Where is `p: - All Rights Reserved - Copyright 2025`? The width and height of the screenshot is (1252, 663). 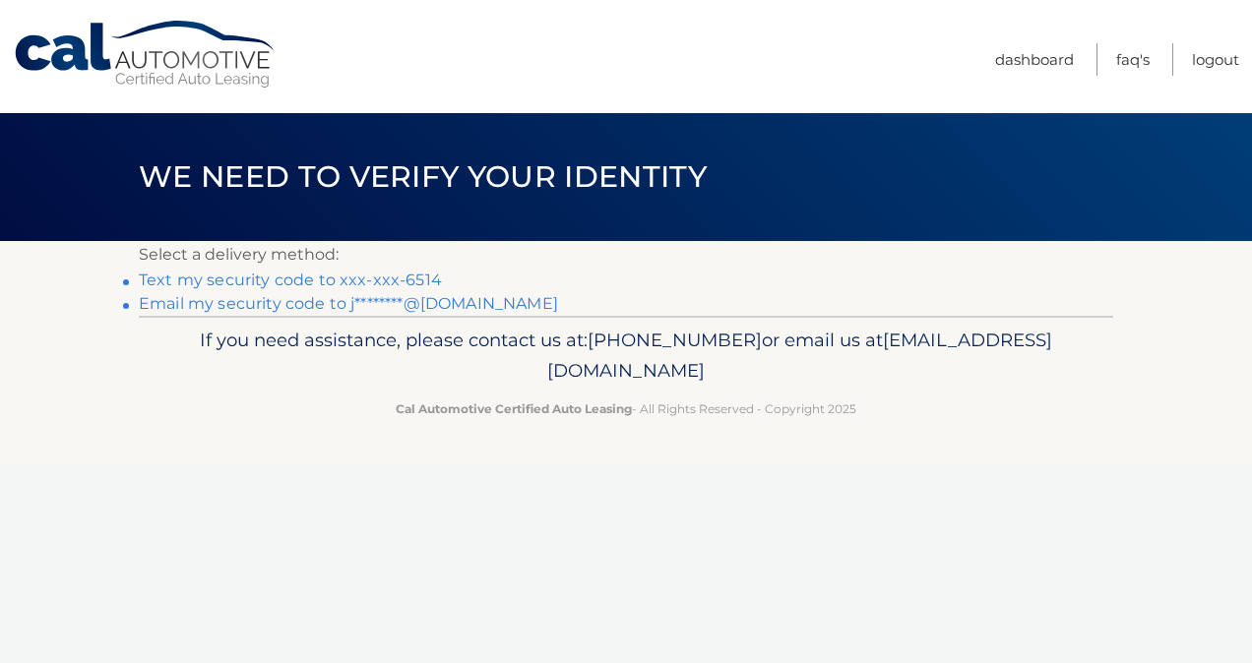 p: - All Rights Reserved - Copyright 2025 is located at coordinates (626, 408).